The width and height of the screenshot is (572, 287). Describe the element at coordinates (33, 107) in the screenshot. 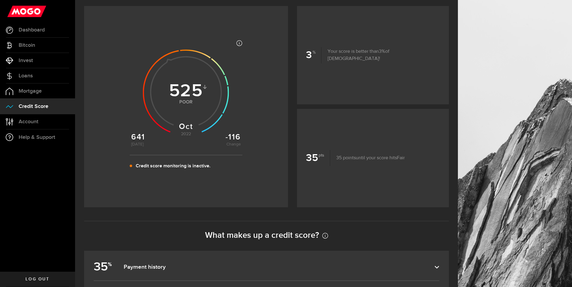

I see `span: Credit Score` at that location.